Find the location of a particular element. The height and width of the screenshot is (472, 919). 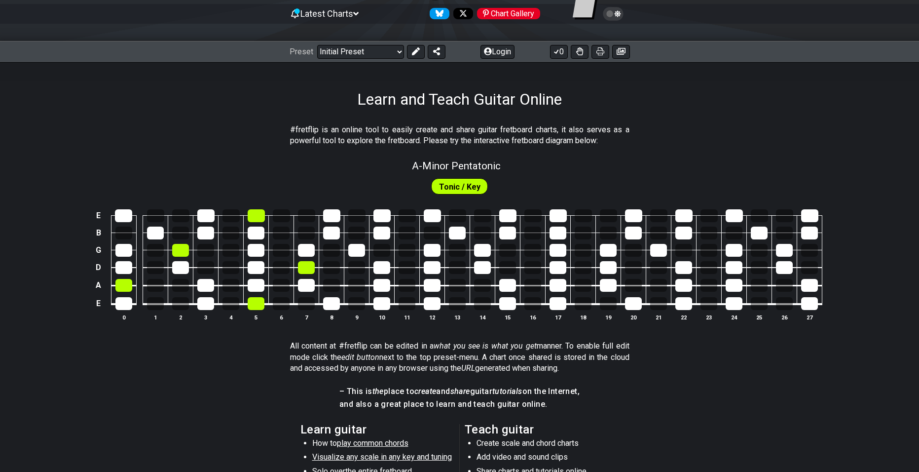

th: 19 is located at coordinates (608, 317).